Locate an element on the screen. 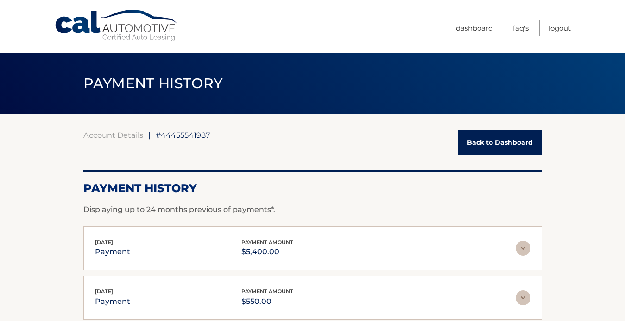 This screenshot has height=321, width=625. a: Back to Dashboard is located at coordinates (500, 142).